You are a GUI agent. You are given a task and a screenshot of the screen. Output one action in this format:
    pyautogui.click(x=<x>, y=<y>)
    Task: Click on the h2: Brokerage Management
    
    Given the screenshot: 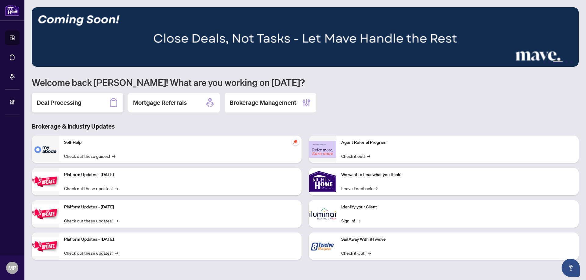 What is the action you would take?
    pyautogui.click(x=263, y=103)
    